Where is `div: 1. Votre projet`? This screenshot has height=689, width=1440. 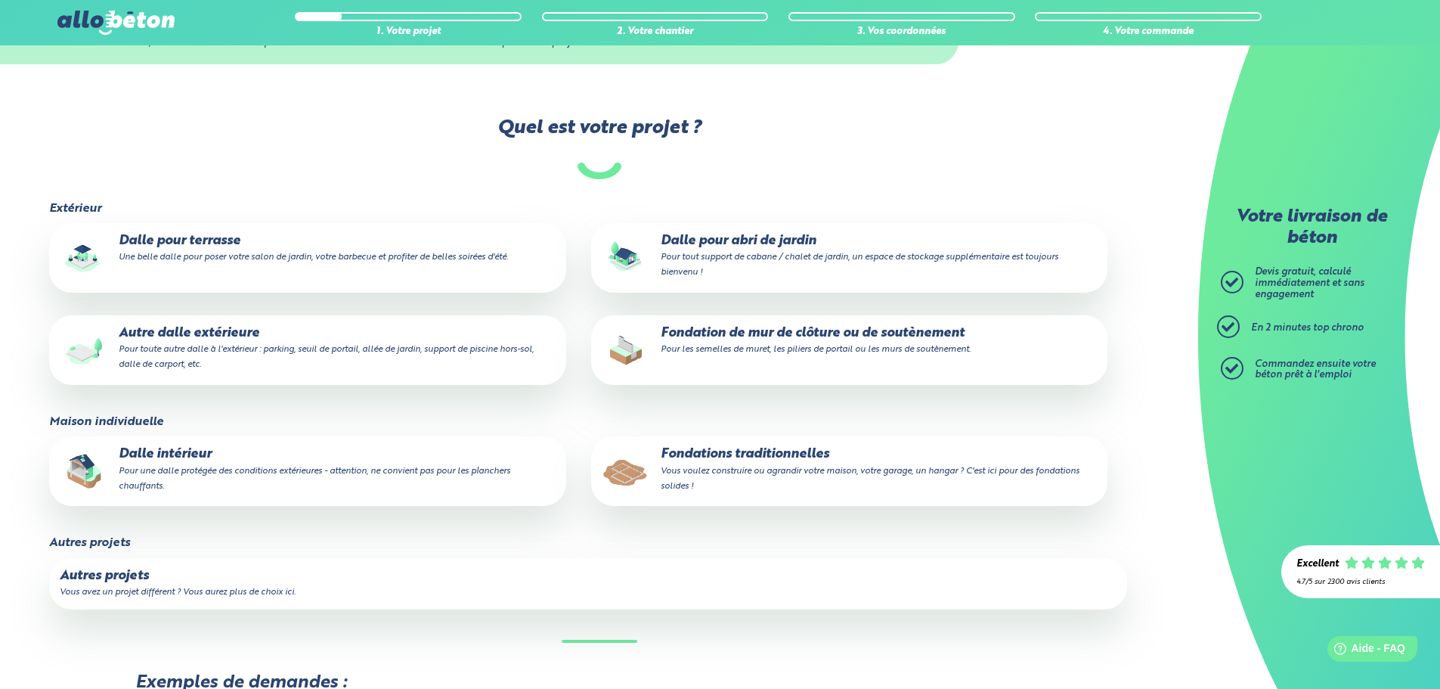 div: 1. Votre projet is located at coordinates (408, 32).